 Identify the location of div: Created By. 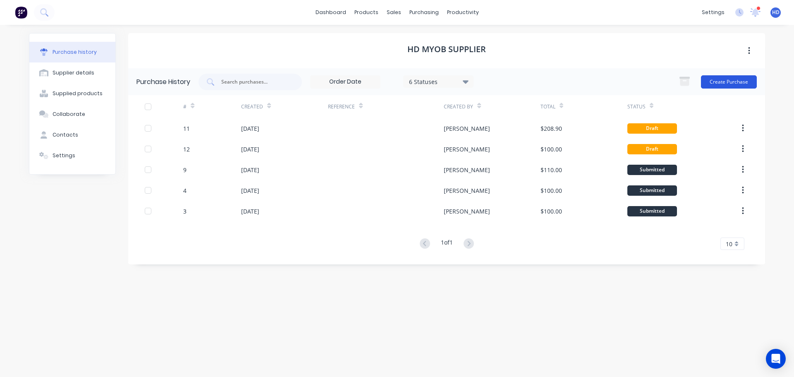
(458, 107).